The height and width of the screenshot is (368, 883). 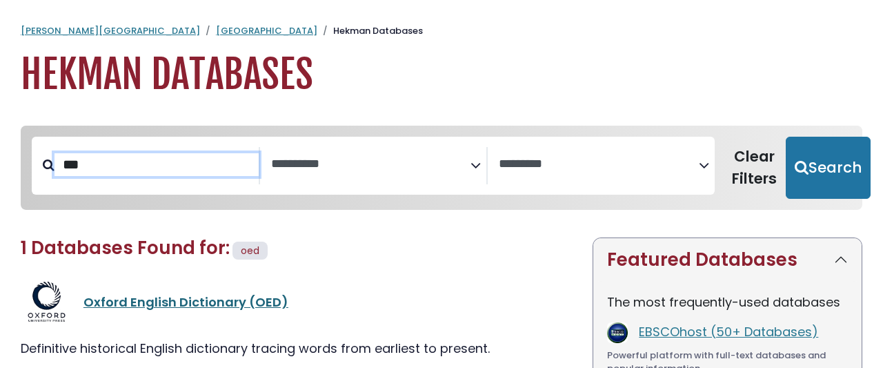 What do you see at coordinates (250, 251) in the screenshot?
I see `span: oed` at bounding box center [250, 251].